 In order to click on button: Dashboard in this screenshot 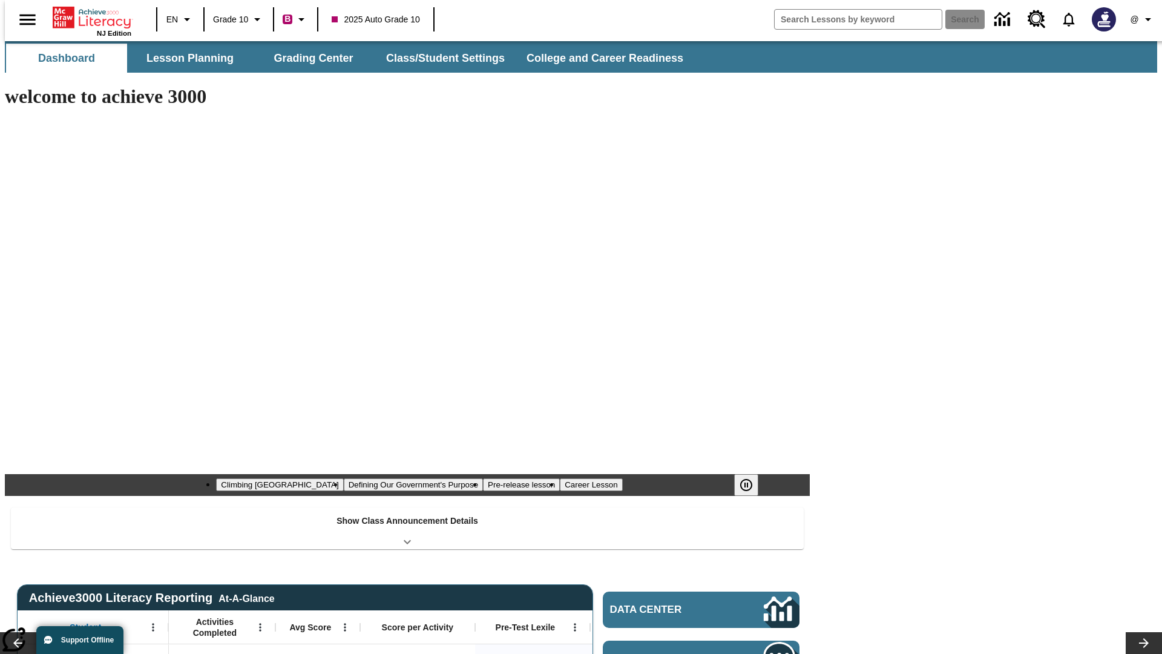, I will do `click(67, 58)`.